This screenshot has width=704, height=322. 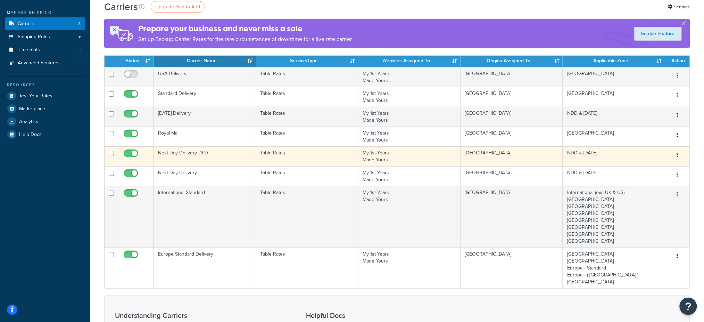 I want to click on td: Europe Standard Delivery, so click(x=205, y=267).